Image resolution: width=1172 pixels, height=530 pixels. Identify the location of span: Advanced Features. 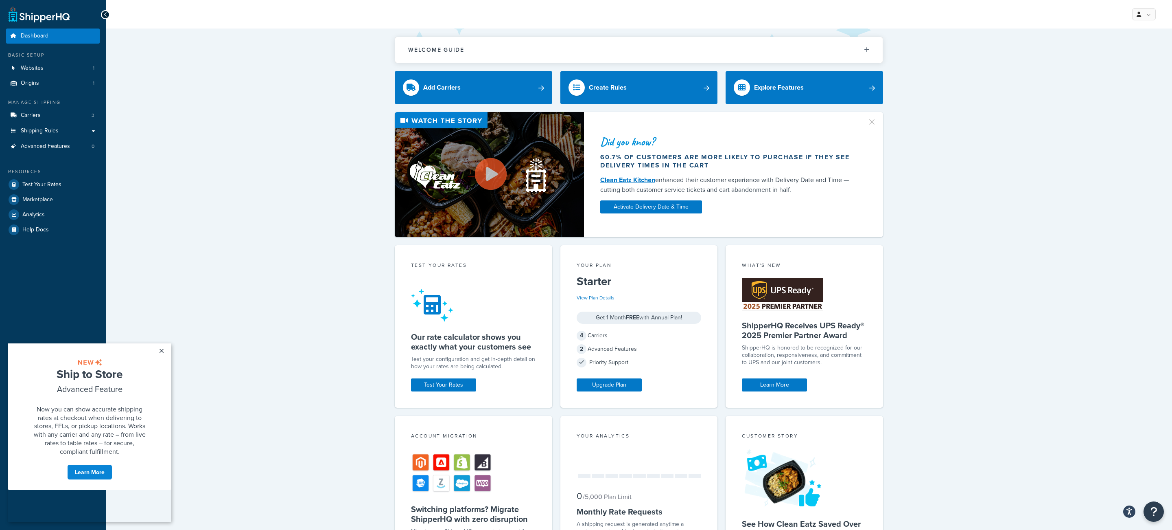
(45, 146).